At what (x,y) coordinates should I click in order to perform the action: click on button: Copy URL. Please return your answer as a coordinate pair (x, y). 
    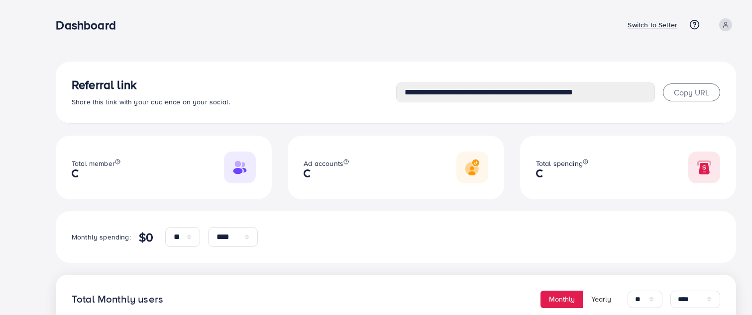
    Looking at the image, I should click on (691, 93).